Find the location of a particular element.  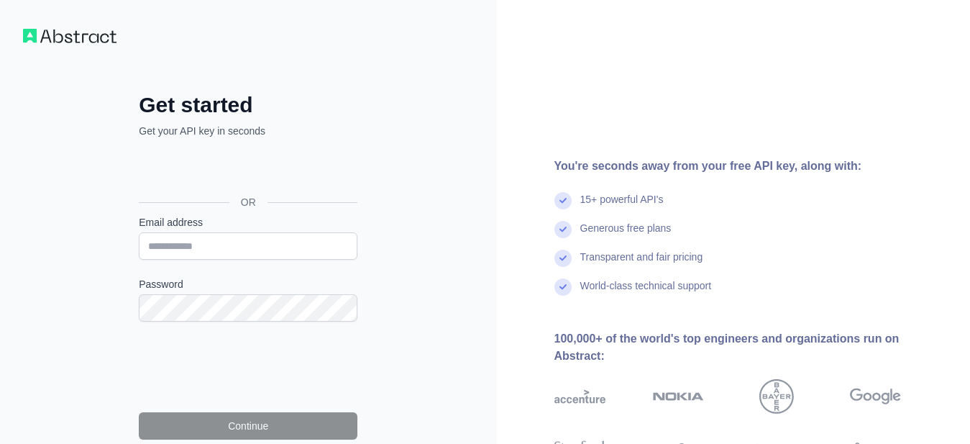

img: Workflow is located at coordinates (70, 36).